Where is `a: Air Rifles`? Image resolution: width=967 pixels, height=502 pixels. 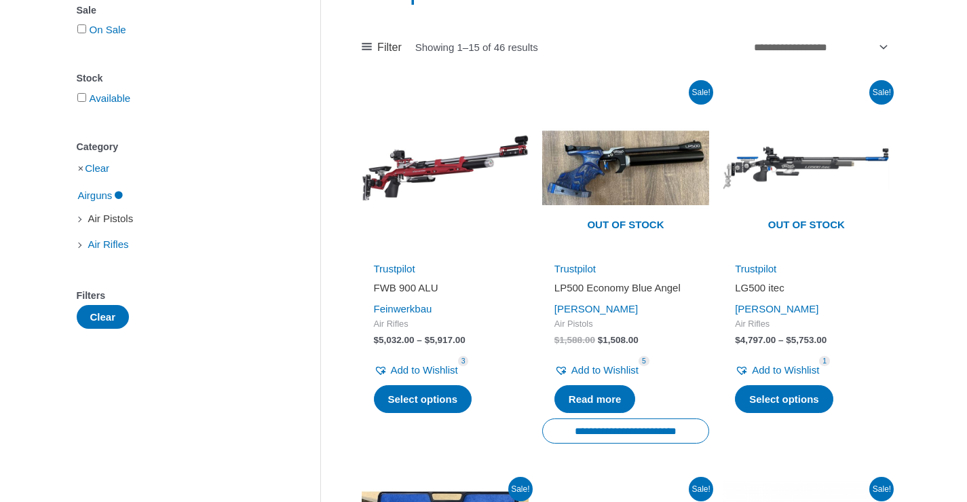
a: Air Rifles is located at coordinates (109, 243).